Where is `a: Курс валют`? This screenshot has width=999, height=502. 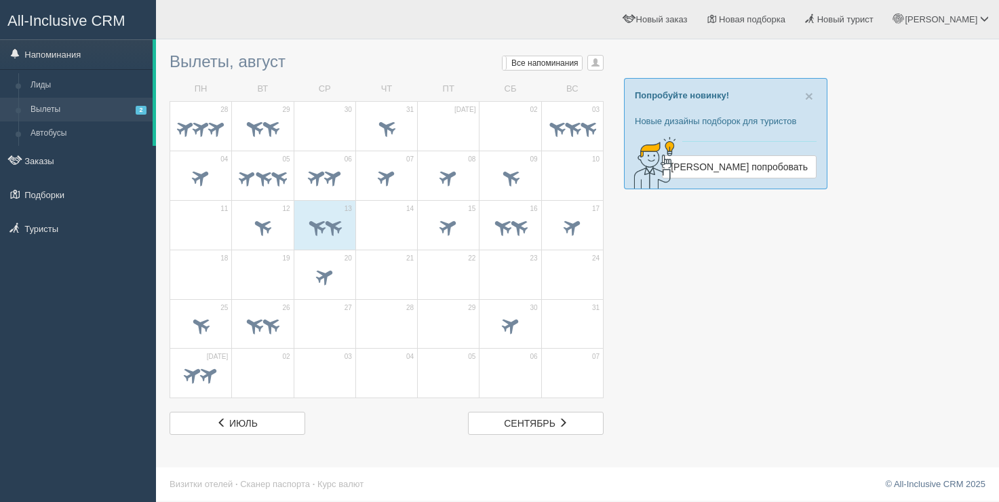
a: Курс валют is located at coordinates (341, 484).